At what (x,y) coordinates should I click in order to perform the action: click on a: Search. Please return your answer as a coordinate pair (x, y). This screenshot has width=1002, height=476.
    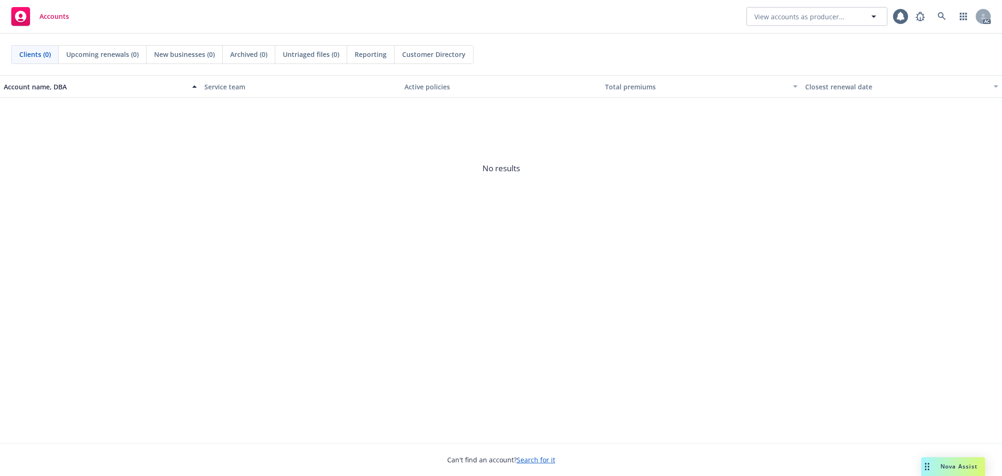
    Looking at the image, I should click on (942, 16).